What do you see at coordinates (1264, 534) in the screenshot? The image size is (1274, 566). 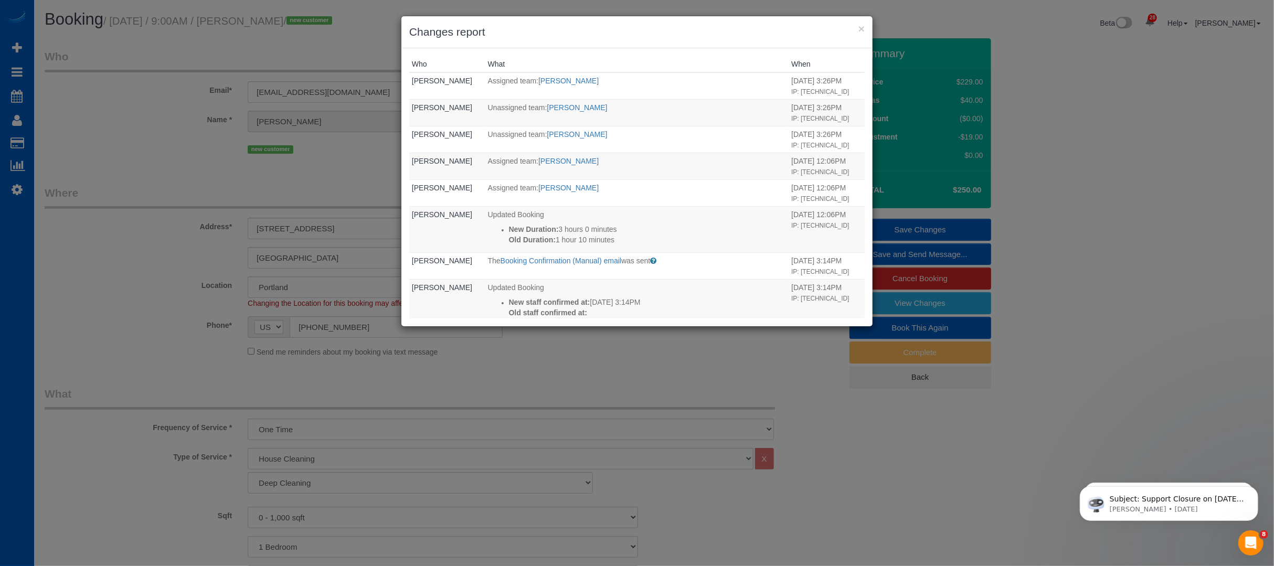 I see `span: 8` at bounding box center [1264, 534].